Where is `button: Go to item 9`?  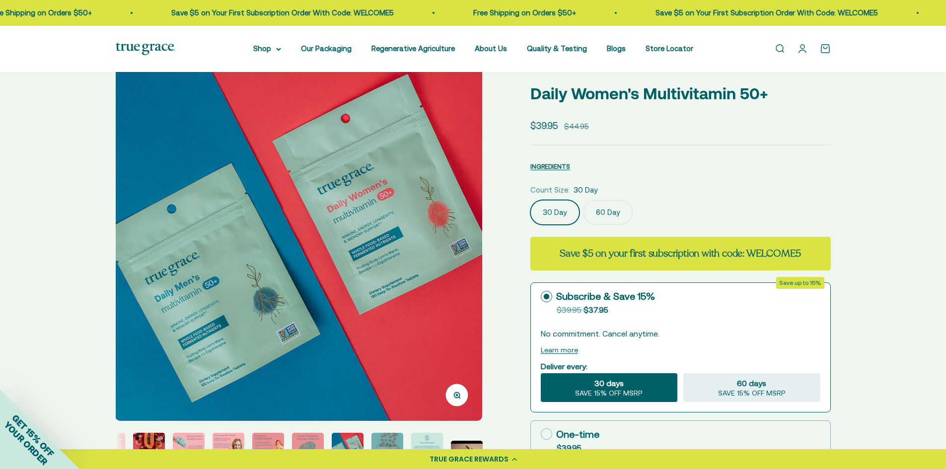 button: Go to item 9 is located at coordinates (347, 450).